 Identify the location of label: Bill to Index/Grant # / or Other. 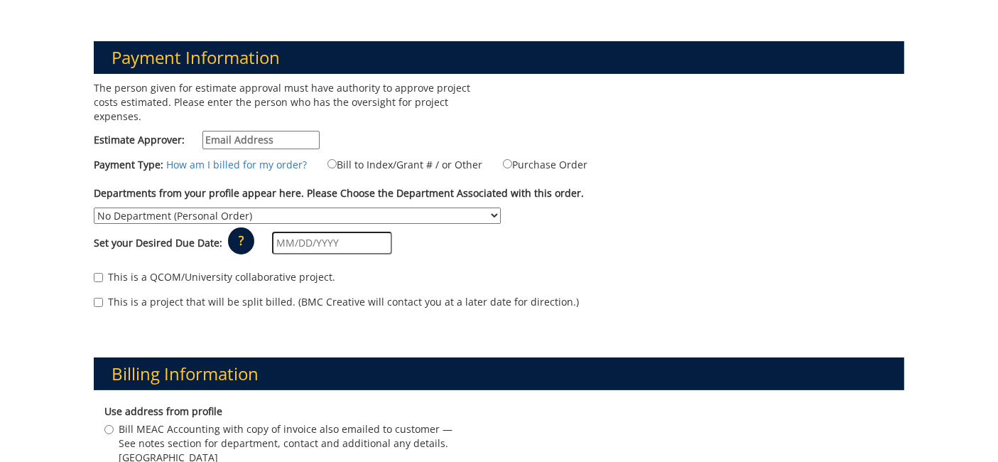
(396, 164).